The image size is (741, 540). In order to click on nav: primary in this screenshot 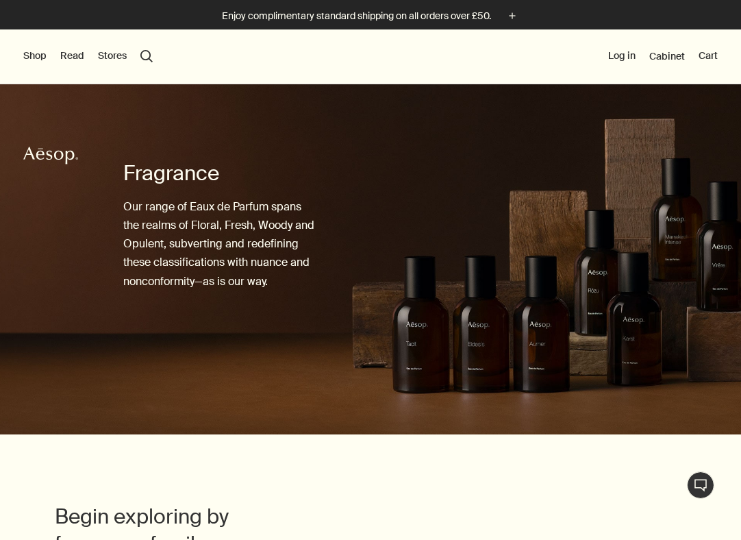, I will do `click(88, 57)`.